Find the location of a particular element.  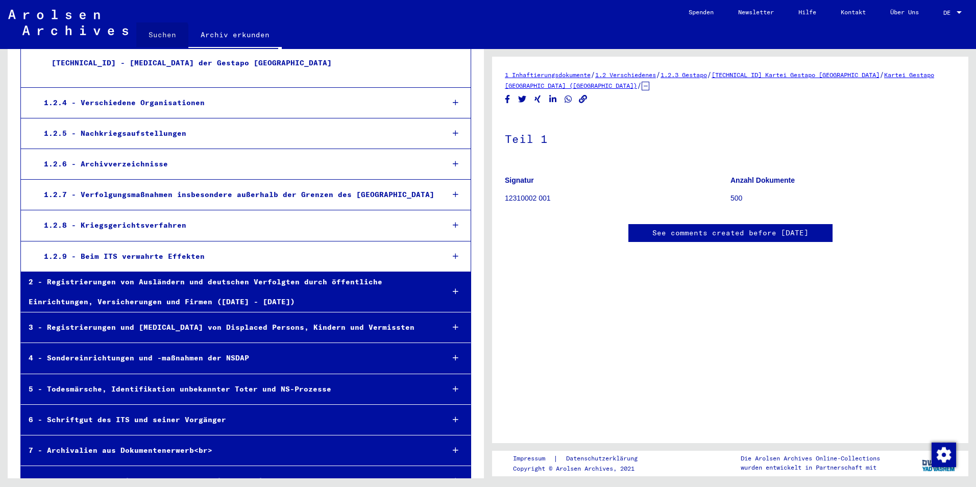

img: Zustimmung ändern is located at coordinates (944, 455).